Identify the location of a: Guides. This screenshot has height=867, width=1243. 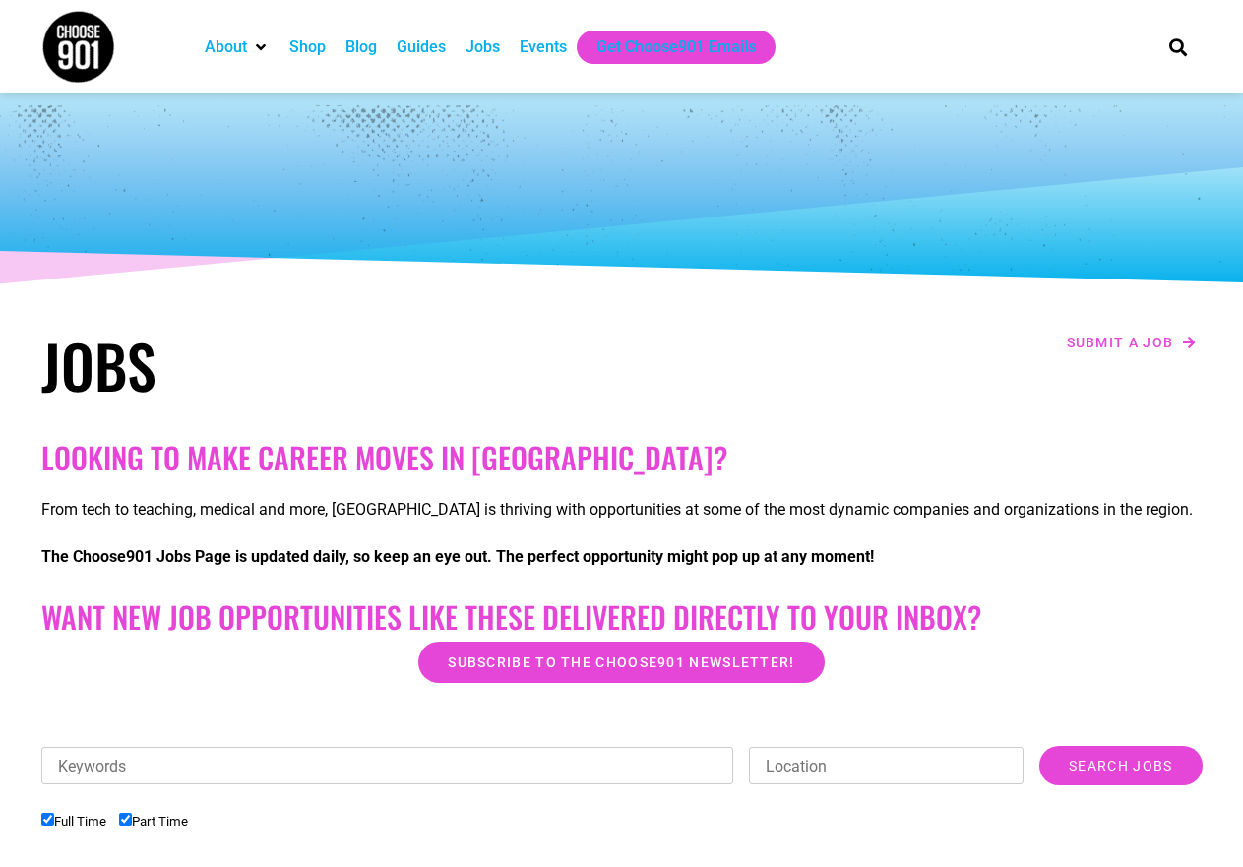
(421, 47).